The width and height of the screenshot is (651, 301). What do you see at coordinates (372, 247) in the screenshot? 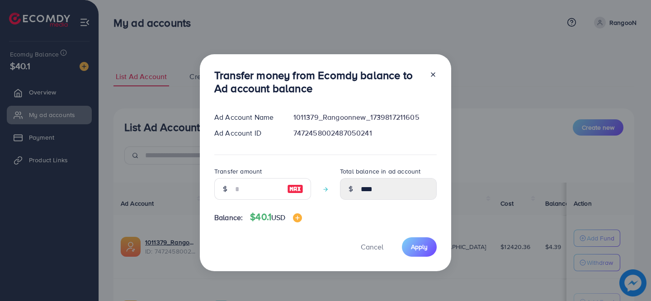
I see `button: Cancel` at bounding box center [372, 247].